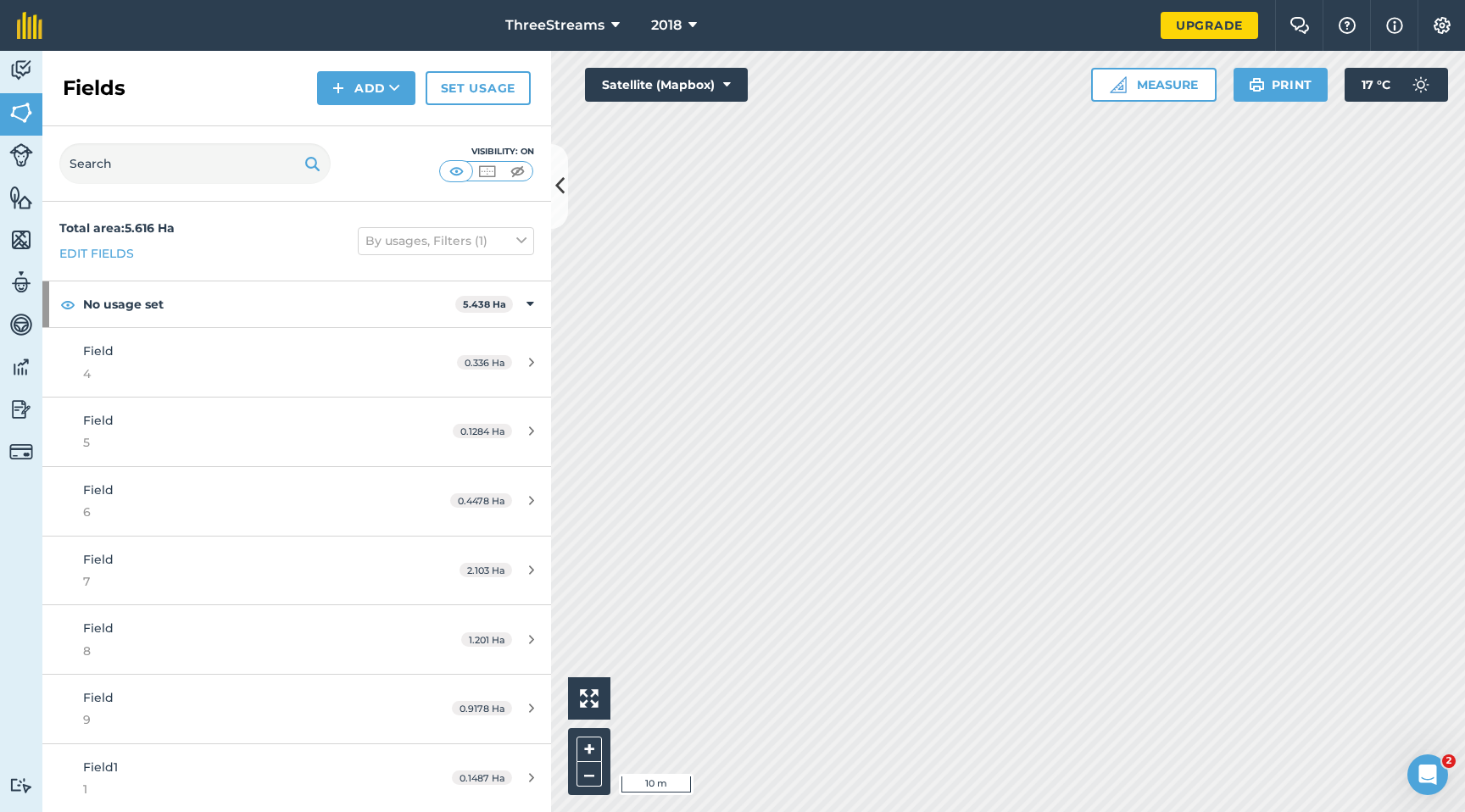 The width and height of the screenshot is (1465, 812). What do you see at coordinates (1154, 85) in the screenshot?
I see `button: Measure` at bounding box center [1154, 85].